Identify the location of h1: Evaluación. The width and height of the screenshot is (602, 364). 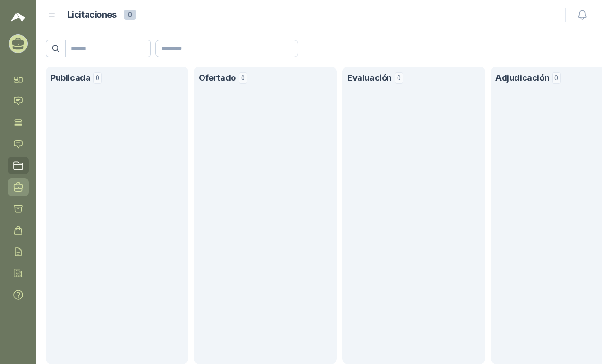
(369, 78).